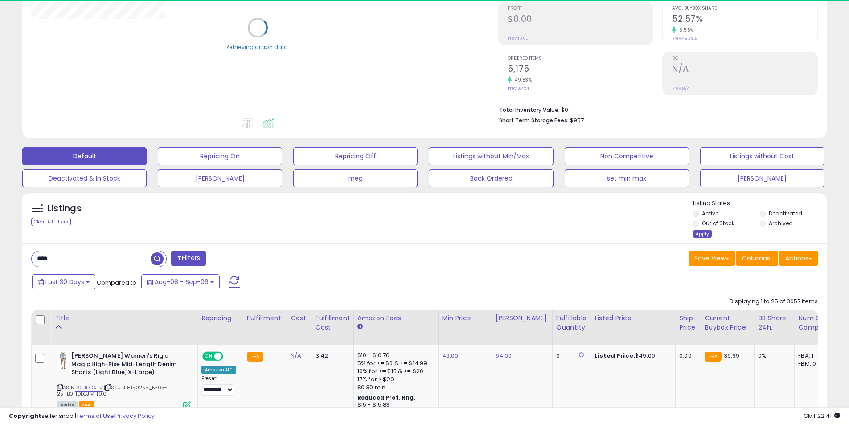 The image size is (849, 425). Describe the element at coordinates (504, 356) in the screenshot. I see `a: 64.00` at that location.